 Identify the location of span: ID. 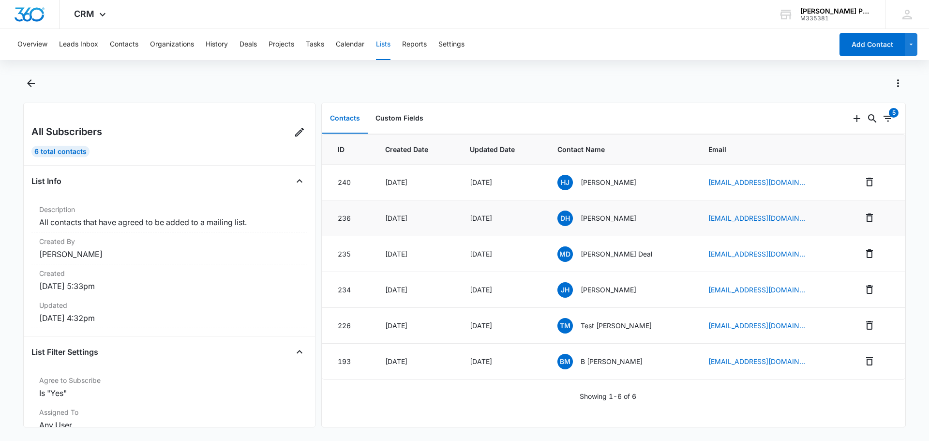
(350, 149).